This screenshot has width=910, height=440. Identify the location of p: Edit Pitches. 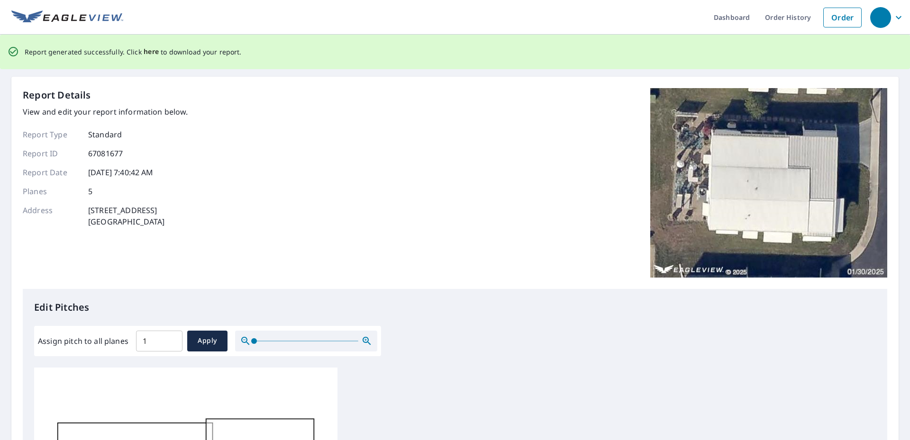
(455, 308).